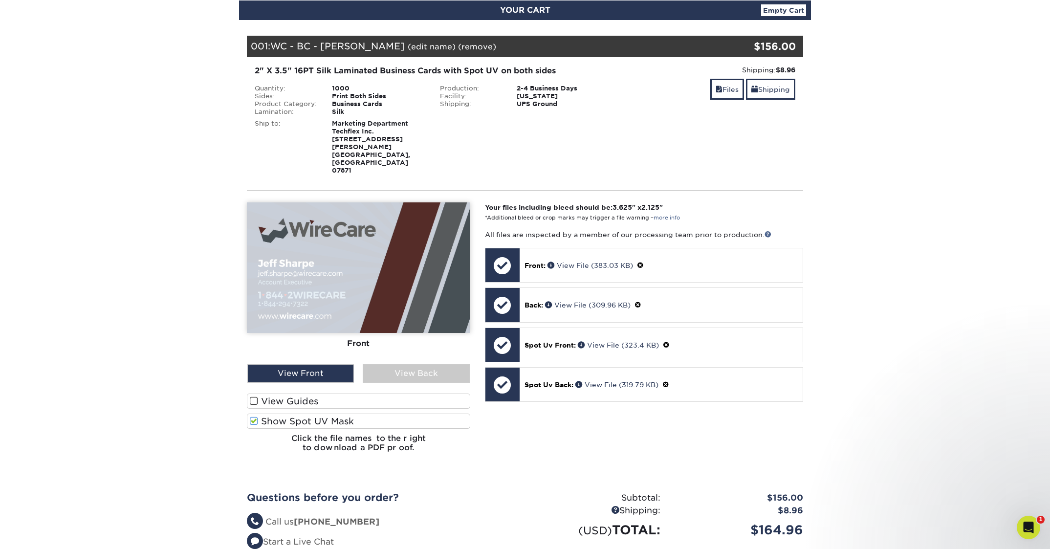 The height and width of the screenshot is (549, 1050). What do you see at coordinates (358, 401) in the screenshot?
I see `label: View Guides` at bounding box center [358, 401].